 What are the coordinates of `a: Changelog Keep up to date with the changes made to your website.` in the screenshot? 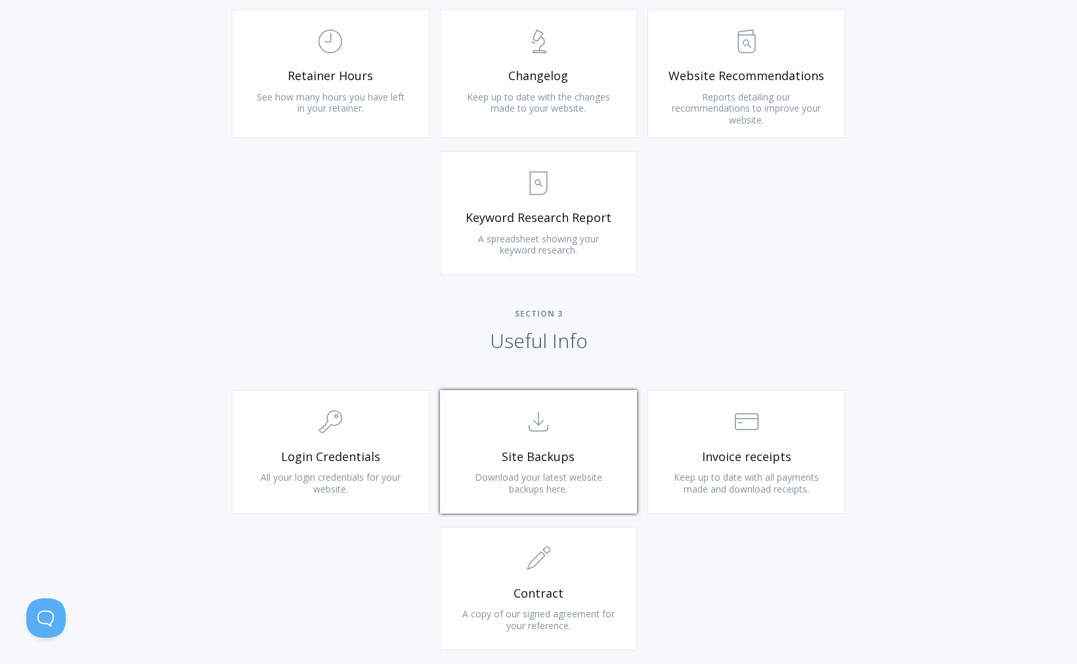 It's located at (539, 74).